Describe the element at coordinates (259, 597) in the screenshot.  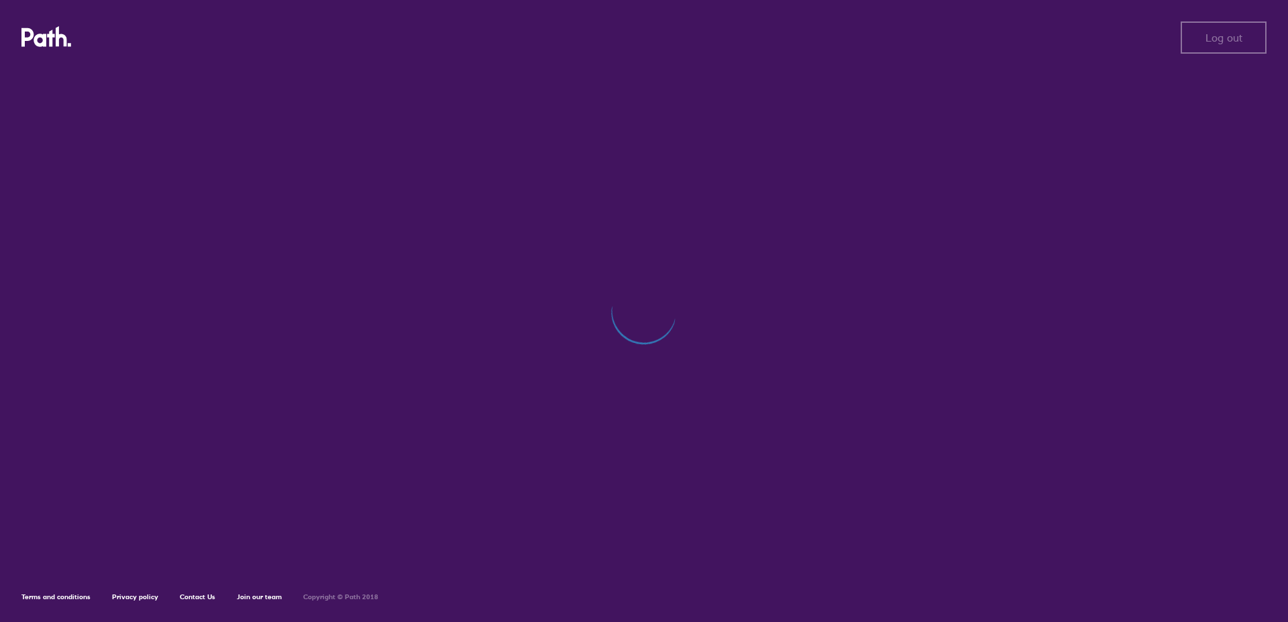
I see `a: Join our team` at that location.